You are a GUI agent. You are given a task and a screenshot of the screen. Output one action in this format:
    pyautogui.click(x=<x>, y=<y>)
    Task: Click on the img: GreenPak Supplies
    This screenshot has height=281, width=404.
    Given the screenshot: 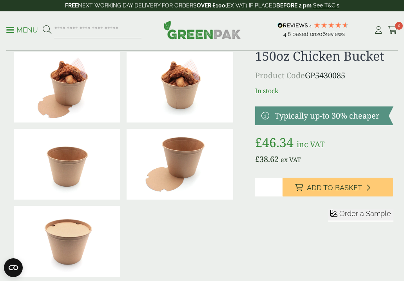 What is the action you would take?
    pyautogui.click(x=202, y=30)
    